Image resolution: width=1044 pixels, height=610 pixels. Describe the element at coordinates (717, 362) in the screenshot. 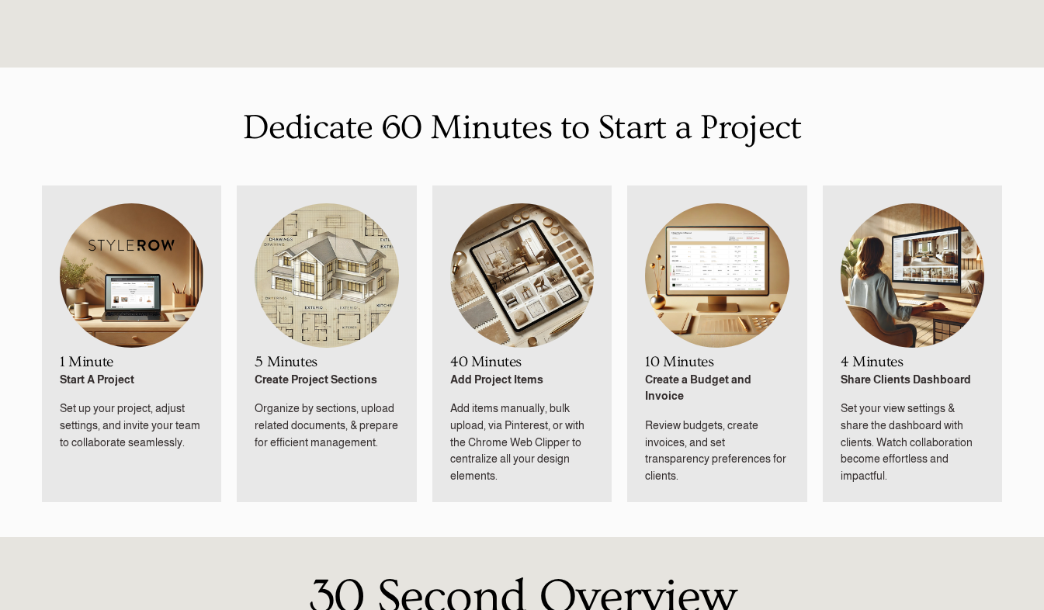

I see `h2: 10 Minutes` at that location.